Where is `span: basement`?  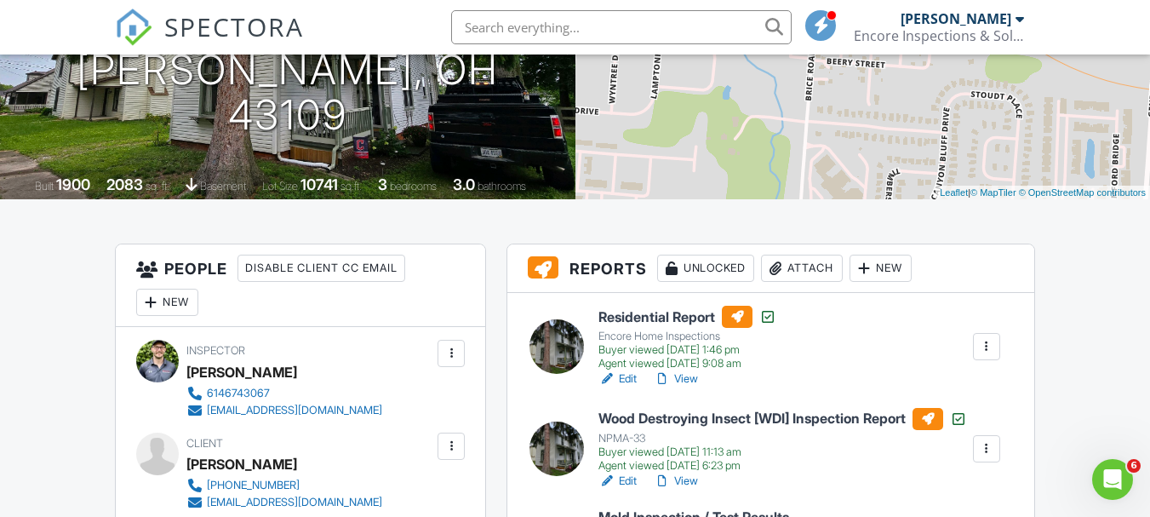 span: basement is located at coordinates (223, 186).